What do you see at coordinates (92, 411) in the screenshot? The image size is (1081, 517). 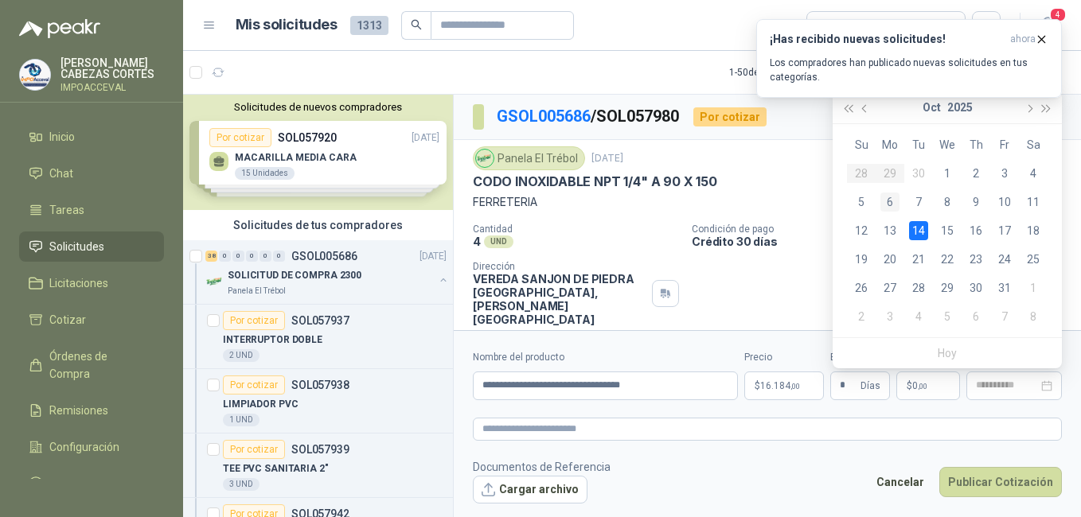 I see `a: Remisiones` at bounding box center [92, 411].